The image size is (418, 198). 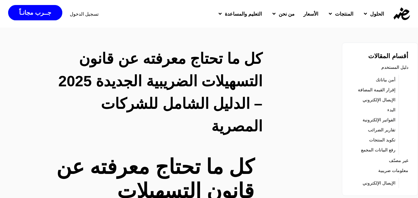 I want to click on a: إقرار القيمة المضافة, so click(x=377, y=90).